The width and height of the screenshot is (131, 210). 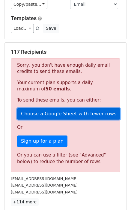 What do you see at coordinates (66, 100) in the screenshot?
I see `p: To send these emails, you can either:` at bounding box center [66, 100].